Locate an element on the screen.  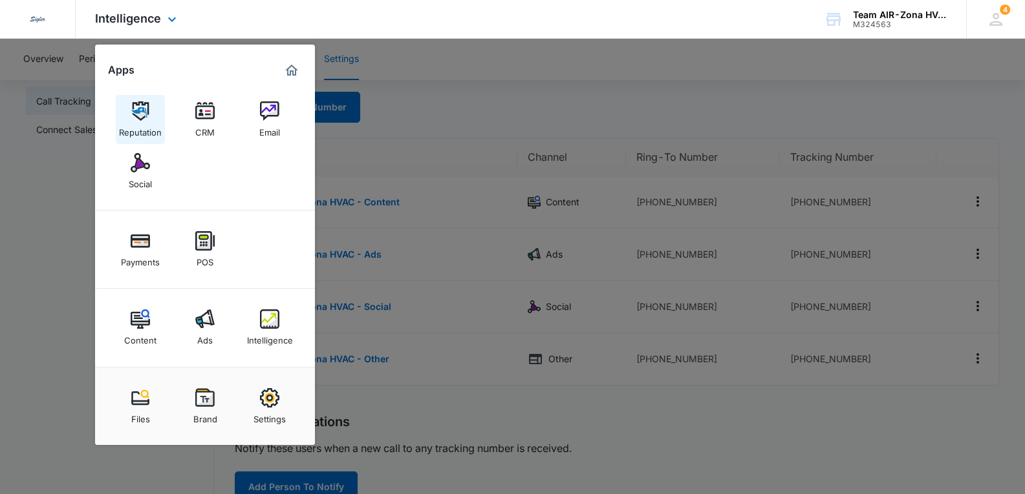
a: Brand is located at coordinates (205, 407).